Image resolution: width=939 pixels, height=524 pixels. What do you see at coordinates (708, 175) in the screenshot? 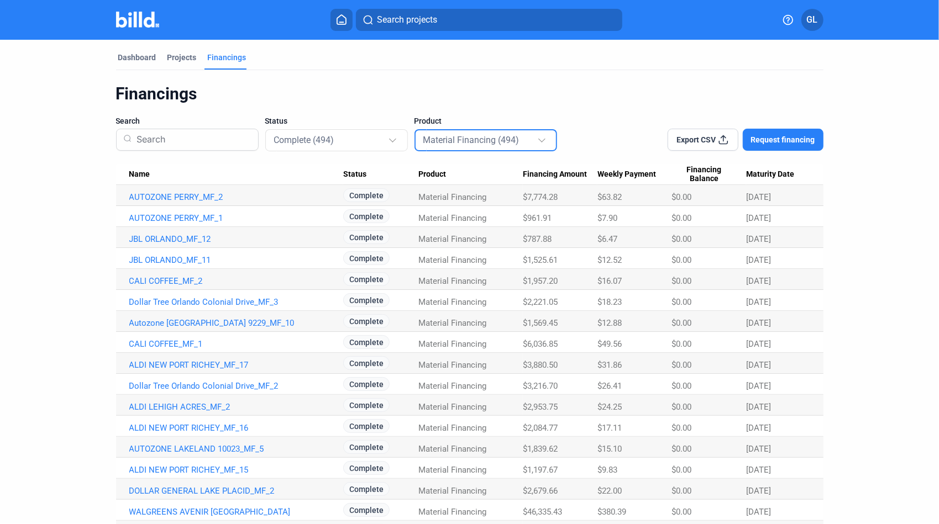
I see `div: Financing Balance` at bounding box center [708, 175].